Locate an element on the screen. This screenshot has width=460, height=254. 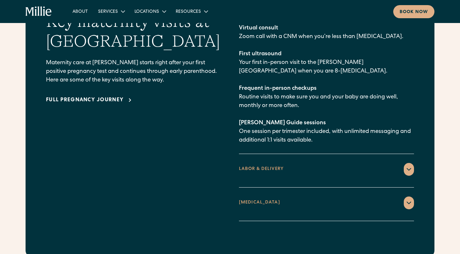
span: Virtual consult is located at coordinates (258, 28).